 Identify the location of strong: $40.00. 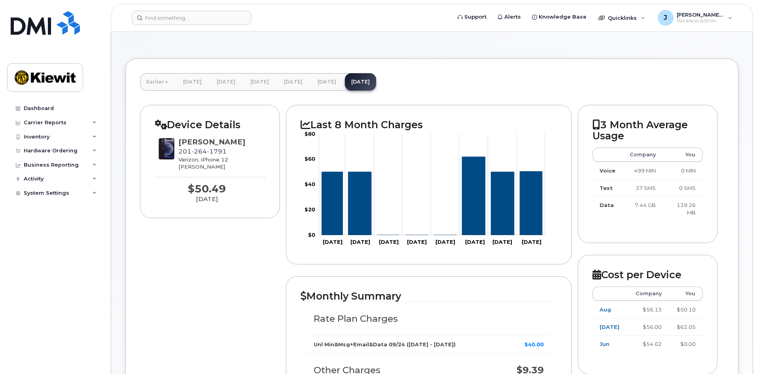
(534, 344).